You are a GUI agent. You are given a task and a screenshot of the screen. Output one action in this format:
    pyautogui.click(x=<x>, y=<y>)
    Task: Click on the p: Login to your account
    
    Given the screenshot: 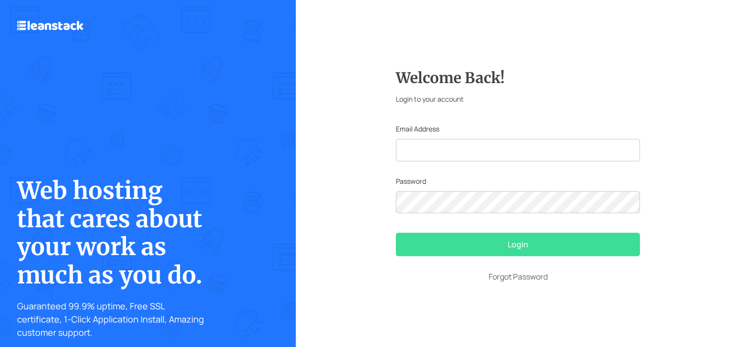 What is the action you would take?
    pyautogui.click(x=518, y=99)
    